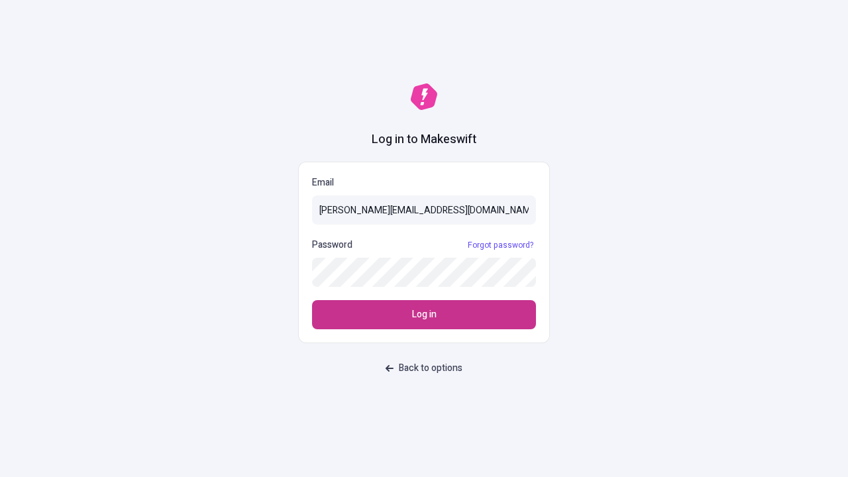 The width and height of the screenshot is (848, 477). What do you see at coordinates (424, 315) in the screenshot?
I see `button: Log in` at bounding box center [424, 315].